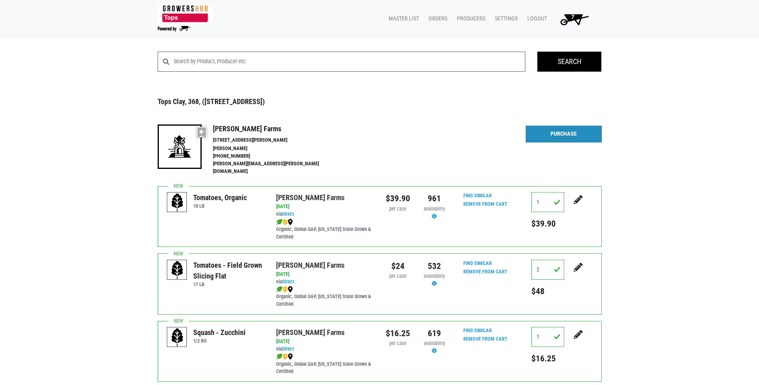 The width and height of the screenshot is (759, 385). Describe the element at coordinates (574, 19) in the screenshot. I see `img: Cart` at that location.